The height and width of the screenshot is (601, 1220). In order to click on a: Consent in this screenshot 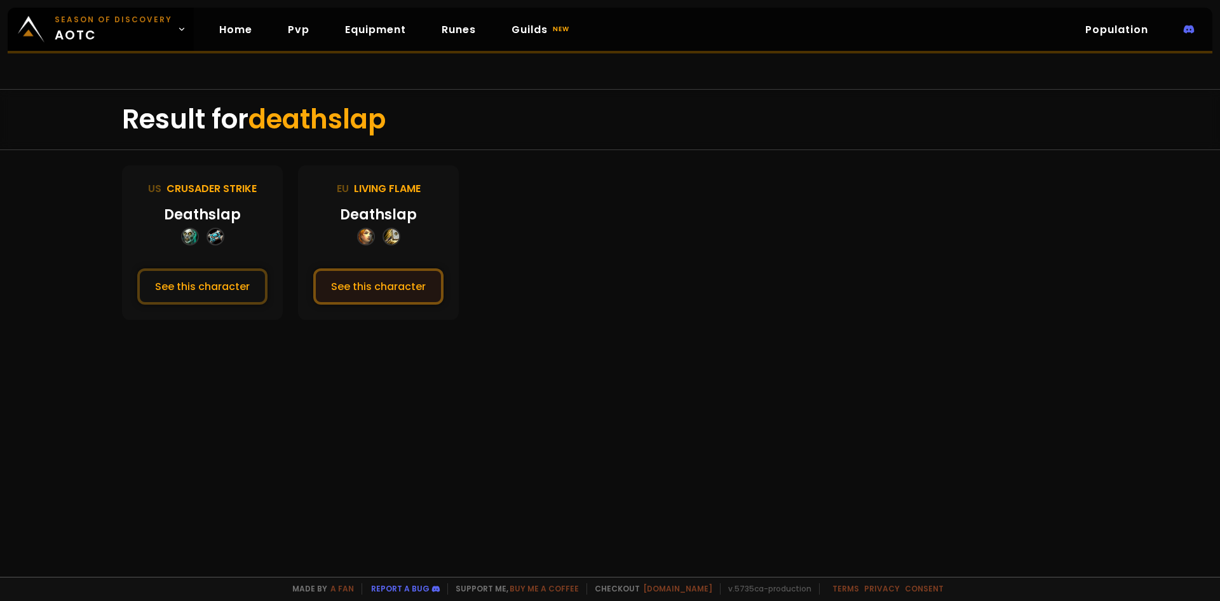, I will do `click(924, 588)`.